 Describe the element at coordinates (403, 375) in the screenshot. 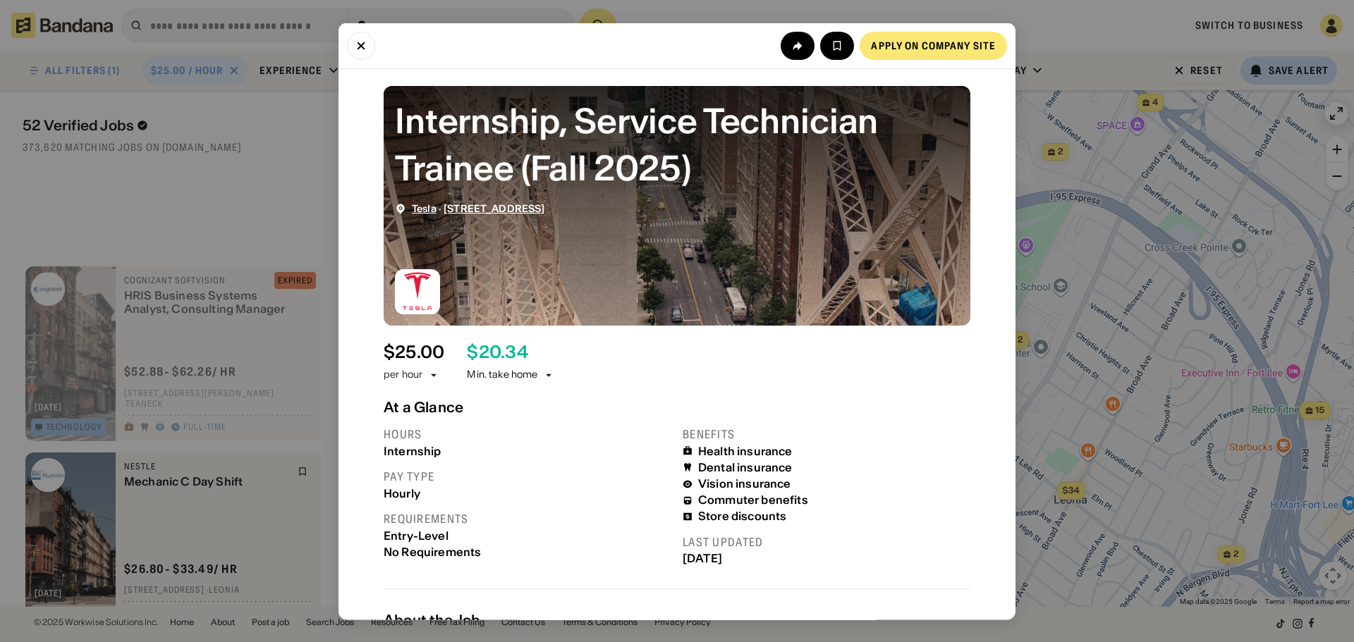

I see `div: per hour` at that location.